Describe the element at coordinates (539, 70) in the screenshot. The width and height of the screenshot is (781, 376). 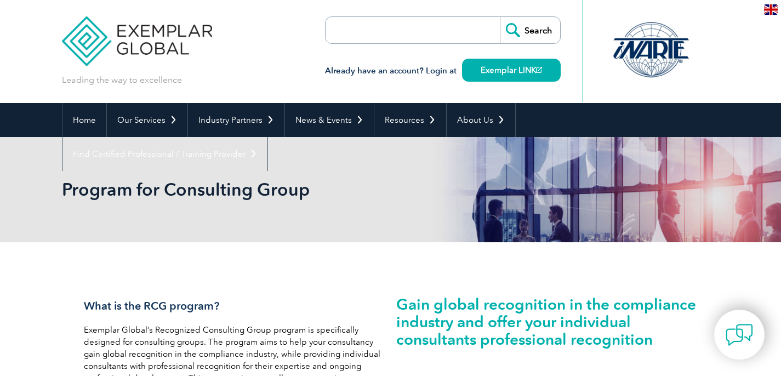
I see `img: open_square.png` at that location.